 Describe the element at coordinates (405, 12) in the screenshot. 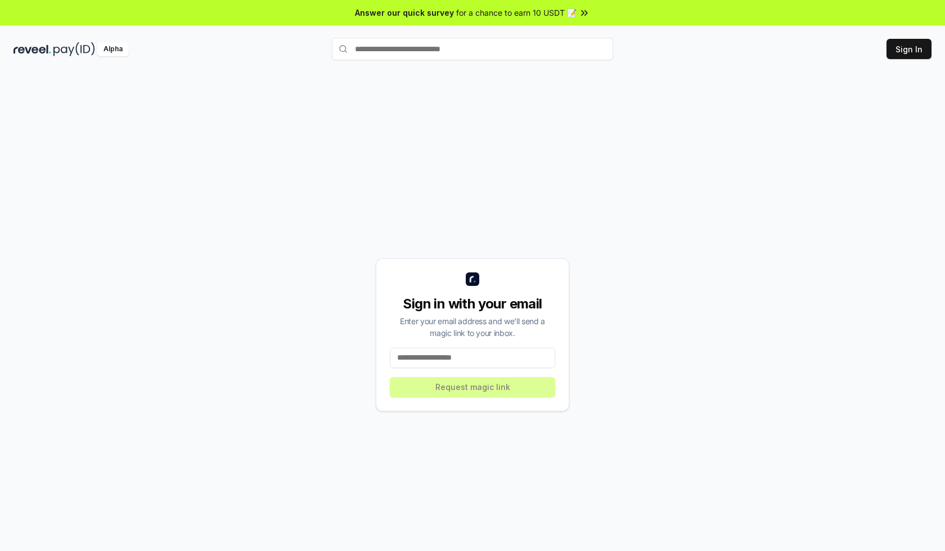

I see `span: Answer our quick survey` at that location.